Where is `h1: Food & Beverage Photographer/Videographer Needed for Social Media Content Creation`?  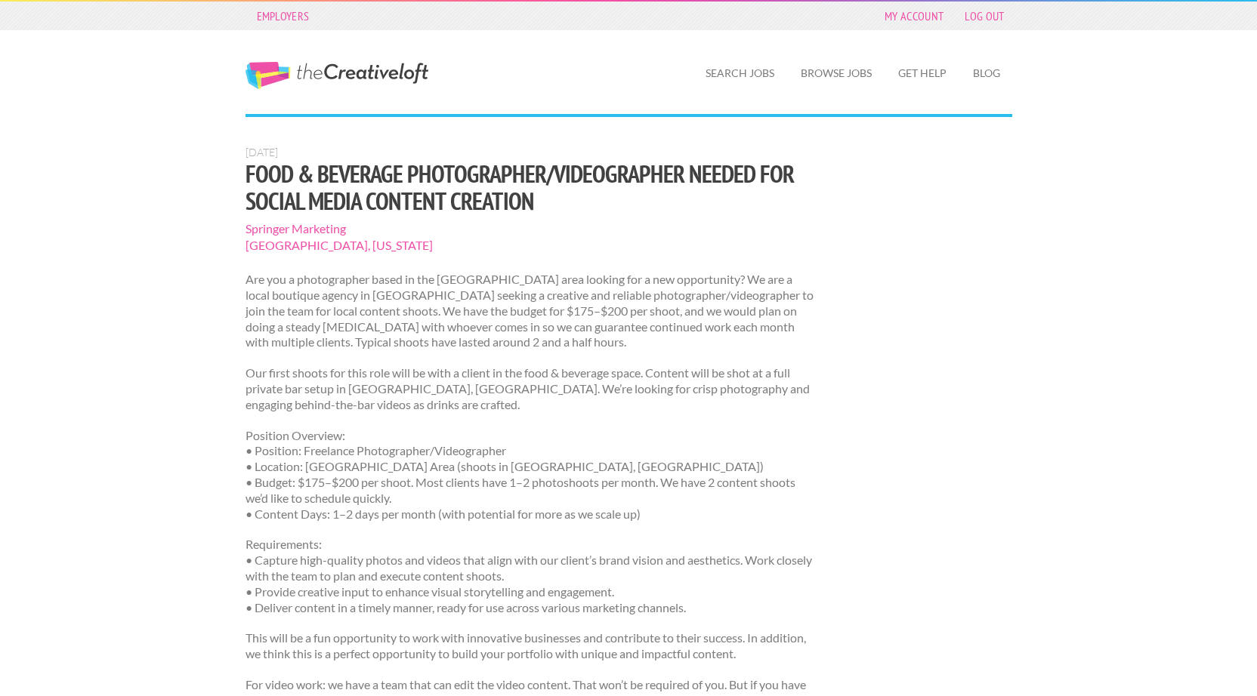 h1: Food & Beverage Photographer/Videographer Needed for Social Media Content Creation is located at coordinates (529, 187).